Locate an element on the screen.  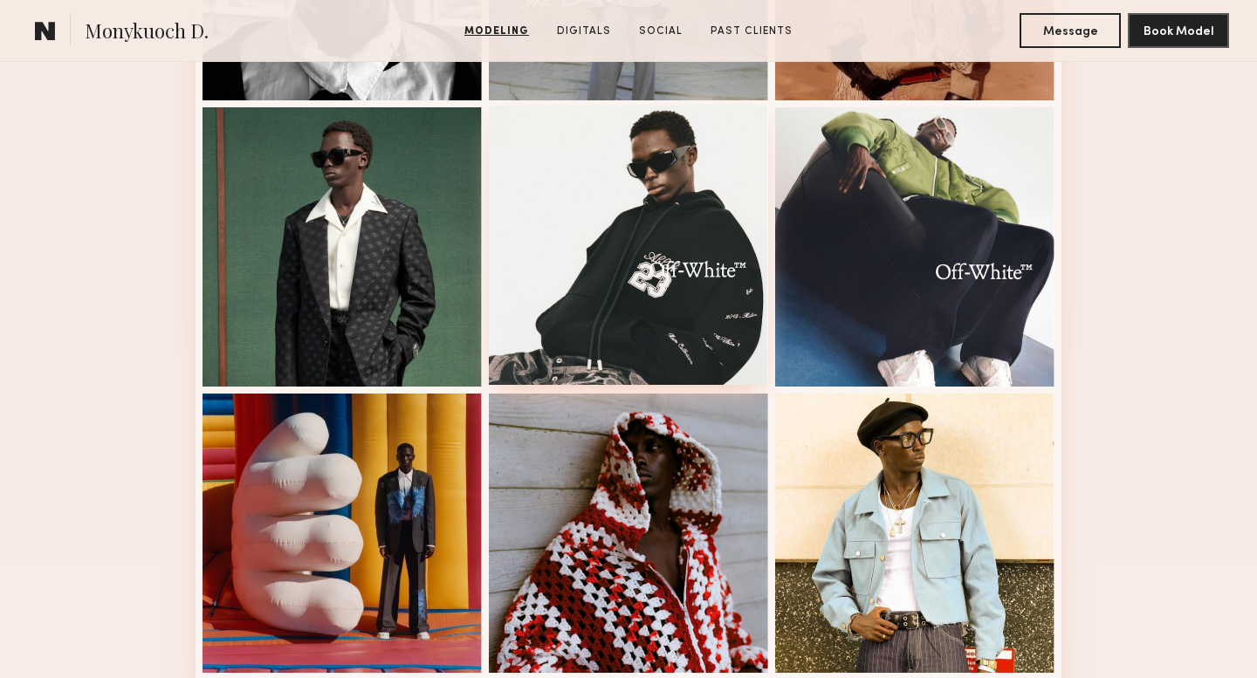
span: Monykuoch D. is located at coordinates (147, 32).